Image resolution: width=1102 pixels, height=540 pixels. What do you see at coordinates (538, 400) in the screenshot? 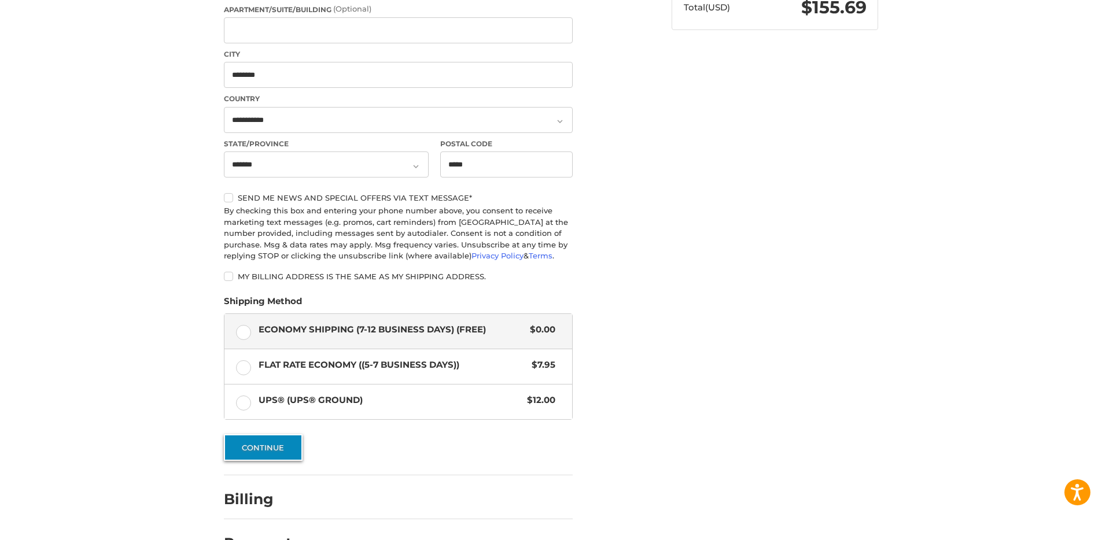
I see `span: $12.00` at bounding box center [538, 400].